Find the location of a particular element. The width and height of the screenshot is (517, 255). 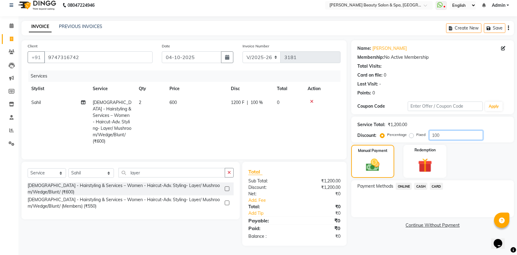

label: Invoice Number is located at coordinates (256, 46).